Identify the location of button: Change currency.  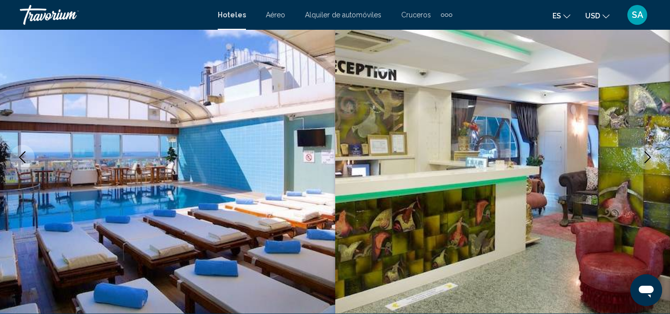
(597, 15).